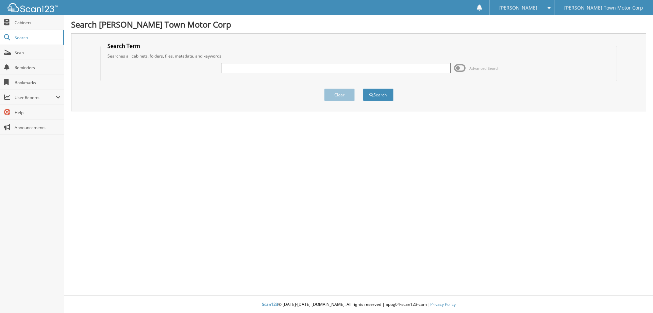 The image size is (653, 313). Describe the element at coordinates (32, 7) in the screenshot. I see `img: scan123-logo-white.svg` at that location.